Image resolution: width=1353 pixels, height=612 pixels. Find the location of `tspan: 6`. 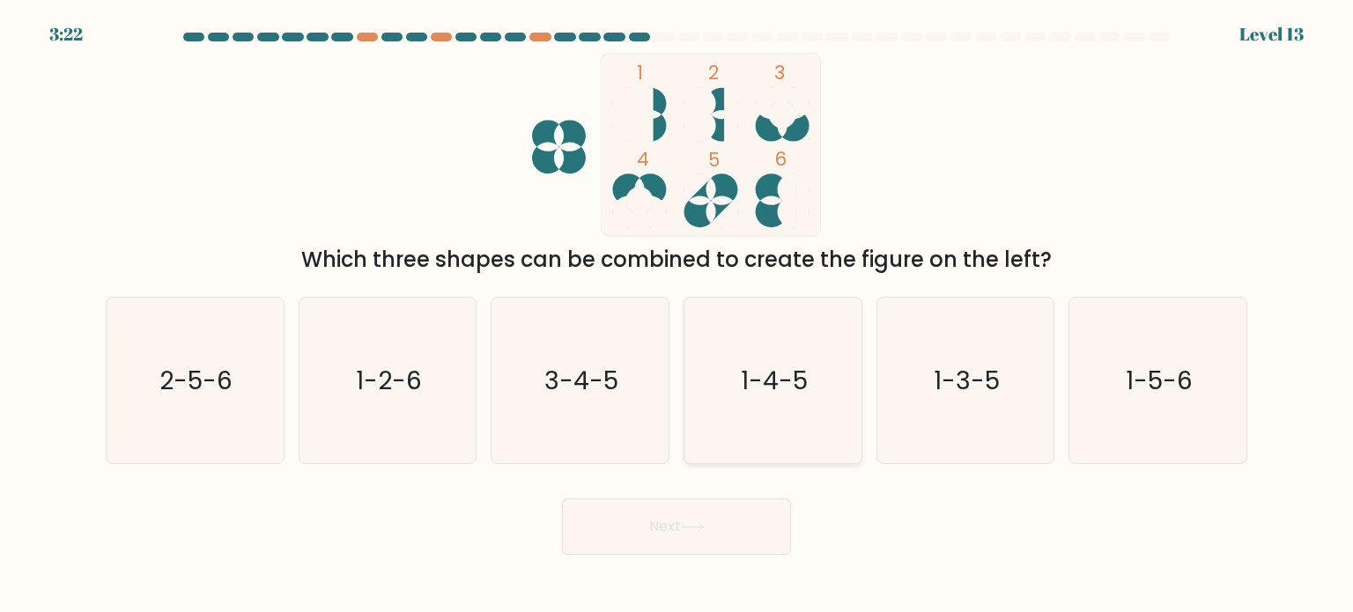

tspan: 6 is located at coordinates (781, 159).